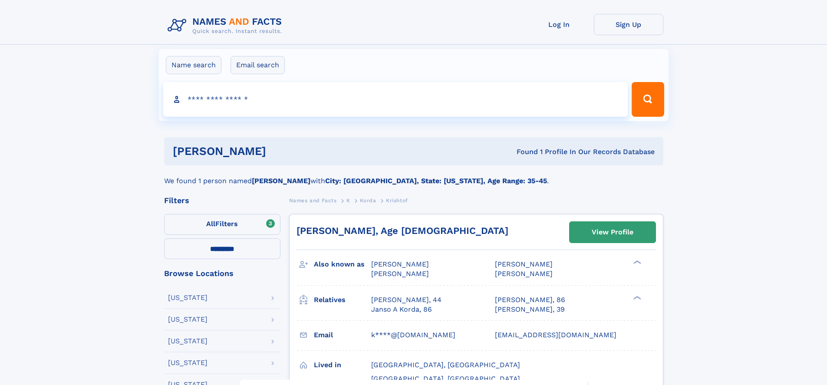  Describe the element at coordinates (648, 99) in the screenshot. I see `button: Search Button` at that location.